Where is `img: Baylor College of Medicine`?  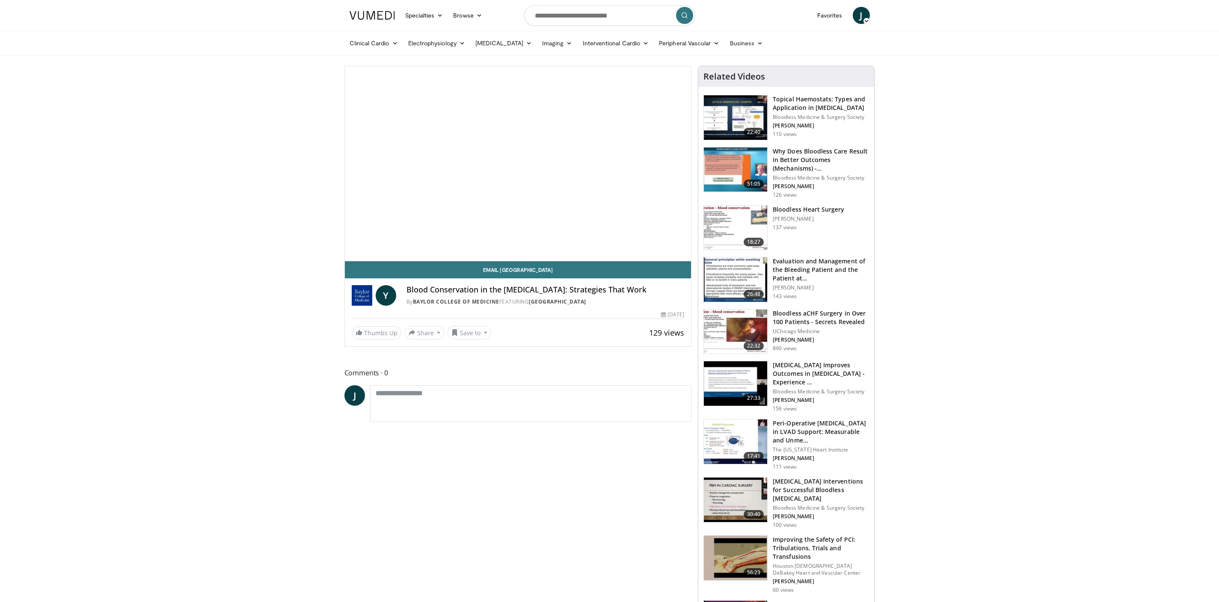
img: Baylor College of Medicine is located at coordinates (362, 296).